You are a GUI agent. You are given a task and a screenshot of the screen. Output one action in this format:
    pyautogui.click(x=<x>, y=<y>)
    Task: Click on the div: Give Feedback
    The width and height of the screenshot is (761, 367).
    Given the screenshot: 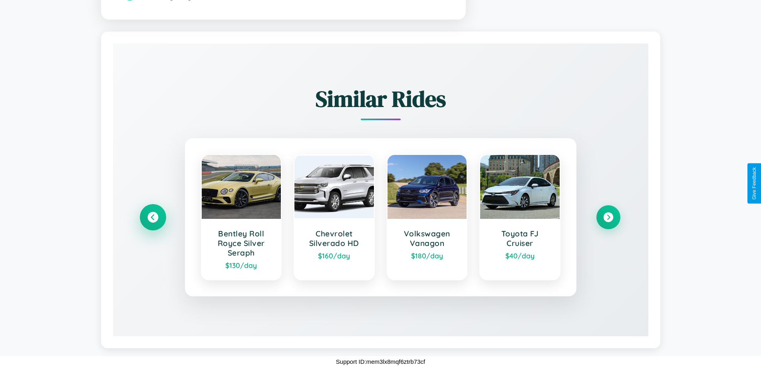 What is the action you would take?
    pyautogui.click(x=754, y=183)
    